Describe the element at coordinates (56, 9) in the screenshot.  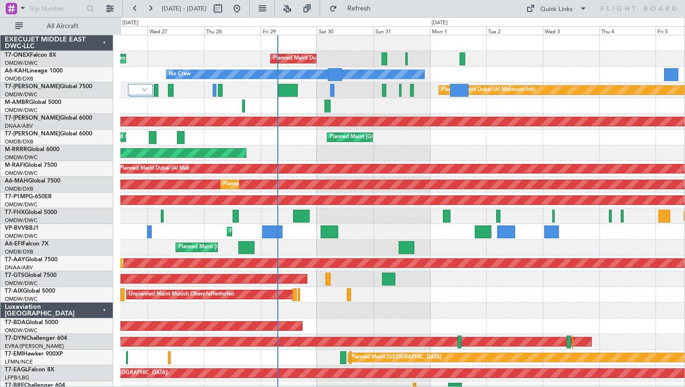
I see `input: Trip Number` at that location.